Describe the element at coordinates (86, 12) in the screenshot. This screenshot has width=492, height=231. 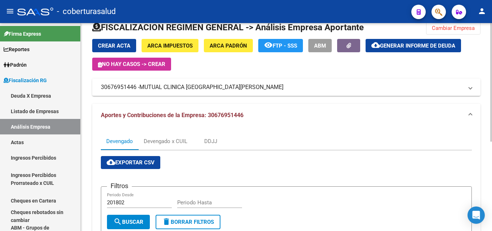
I see `span: - coberturasalud` at that location.